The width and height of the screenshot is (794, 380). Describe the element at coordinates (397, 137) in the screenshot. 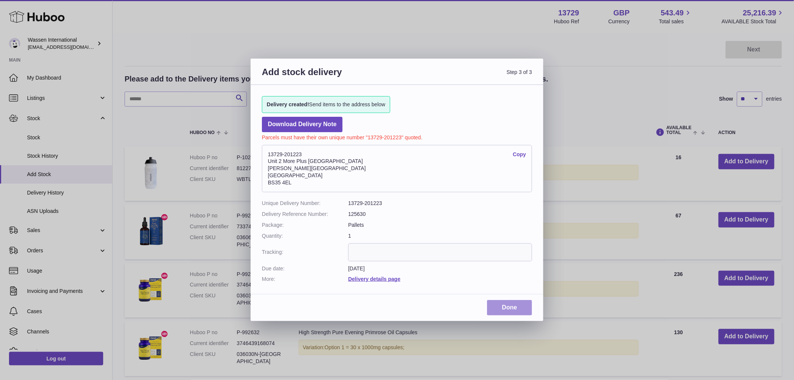

I see `p: Parcels must have their own unique number "13729-201223" quoted.` at that location.